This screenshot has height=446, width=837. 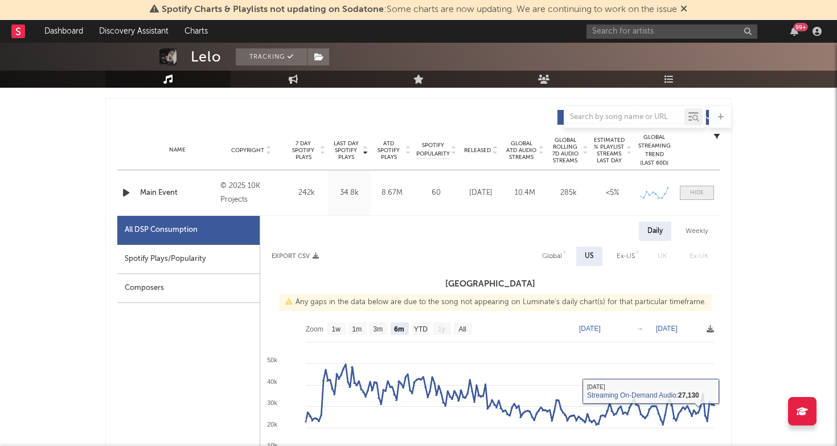 What do you see at coordinates (462, 329) in the screenshot?
I see `text: All` at bounding box center [462, 329].